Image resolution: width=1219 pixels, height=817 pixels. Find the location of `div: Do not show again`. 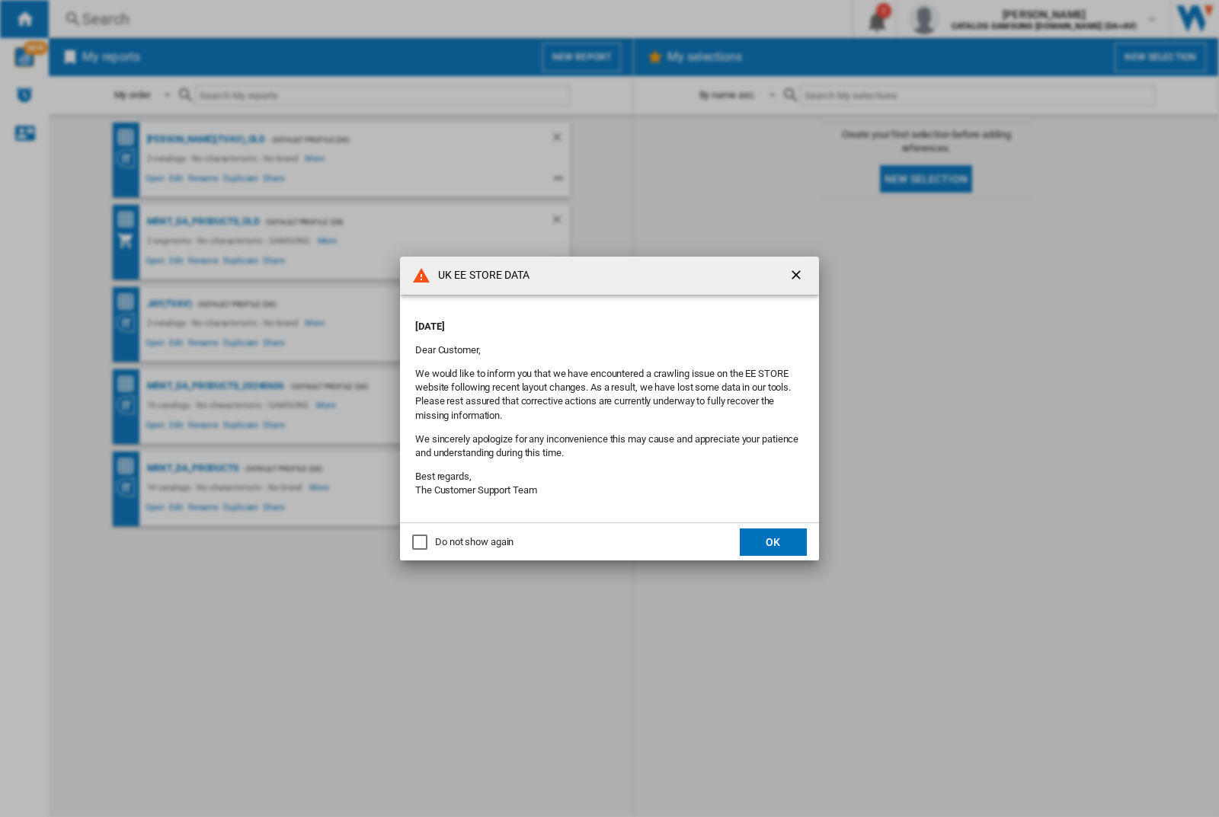

div: Do not show again is located at coordinates (474, 542).